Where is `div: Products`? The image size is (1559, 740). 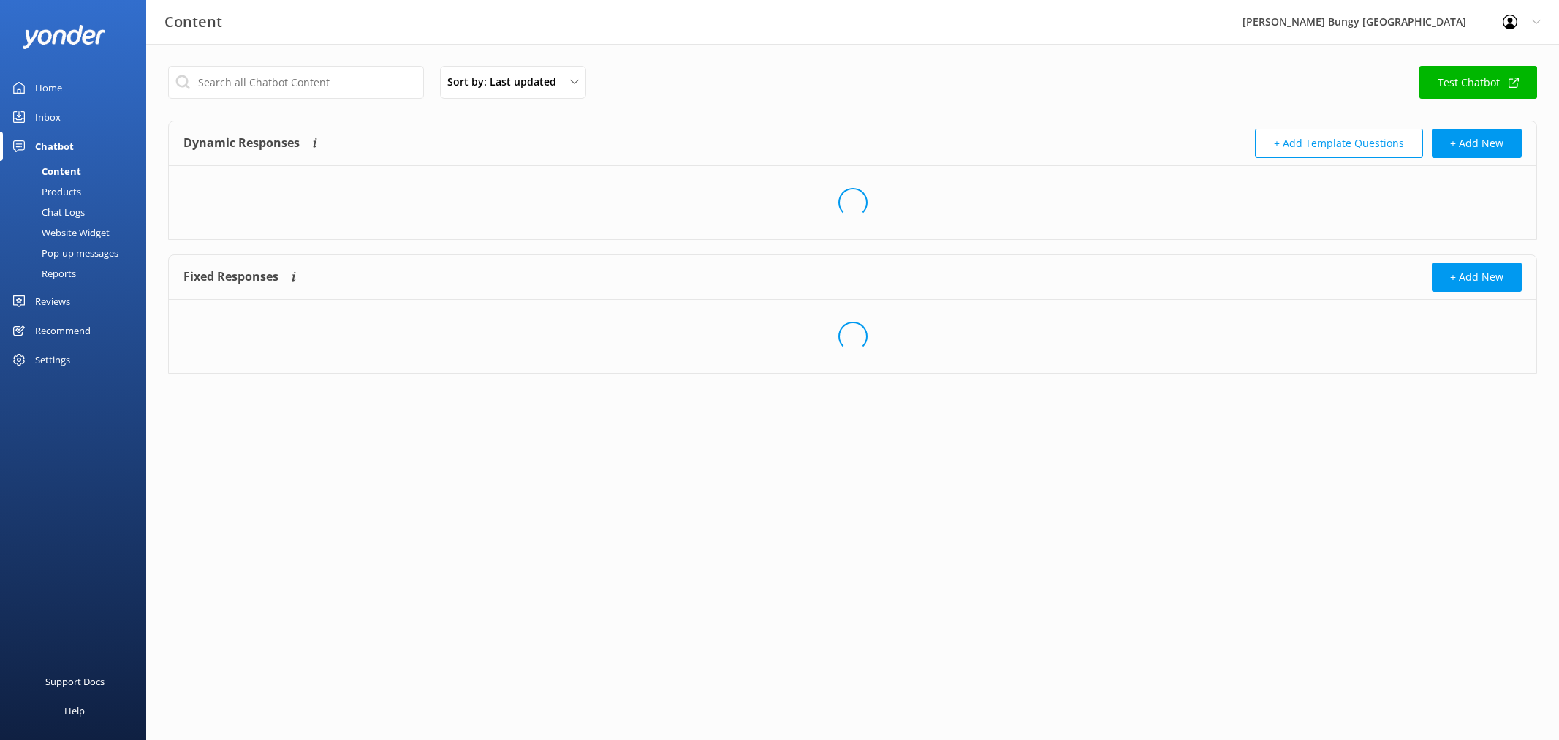
div: Products is located at coordinates (45, 192).